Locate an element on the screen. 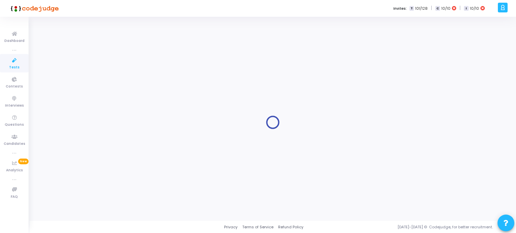 Image resolution: width=516 pixels, height=233 pixels. span: I is located at coordinates (466, 8).